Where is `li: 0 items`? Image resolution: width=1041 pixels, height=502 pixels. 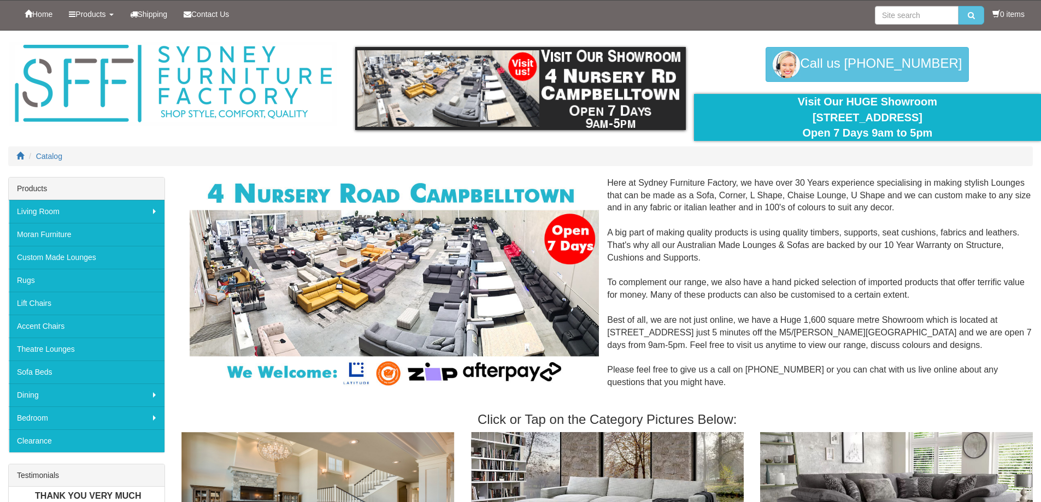
li: 0 items is located at coordinates (1008, 14).